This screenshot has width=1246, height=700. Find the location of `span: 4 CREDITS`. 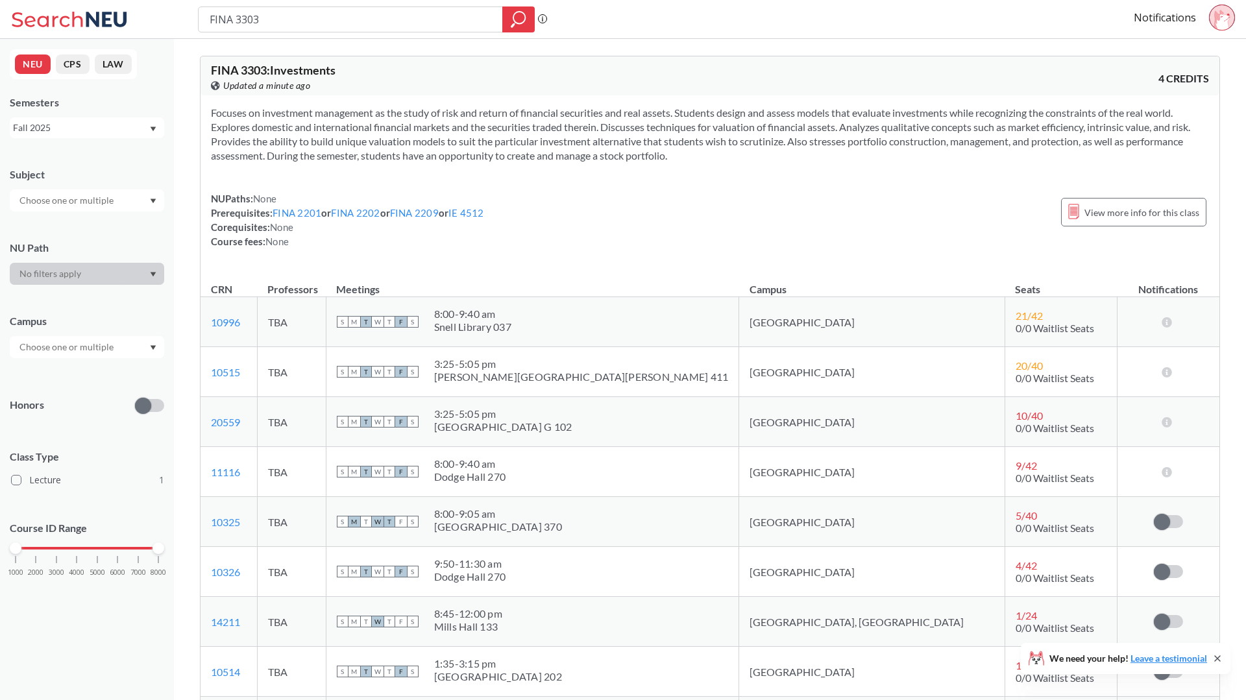

span: 4 CREDITS is located at coordinates (1184, 79).